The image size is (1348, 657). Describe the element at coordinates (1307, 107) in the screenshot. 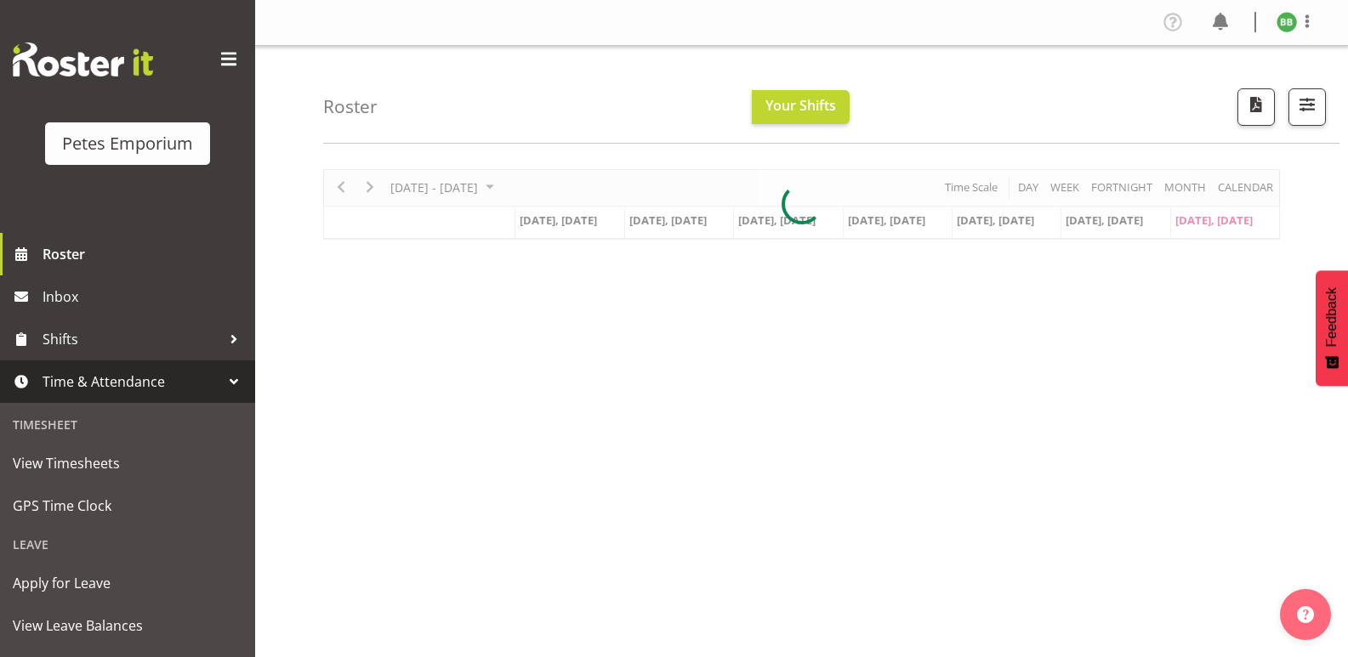

I see `button: Filter Shifts` at that location.